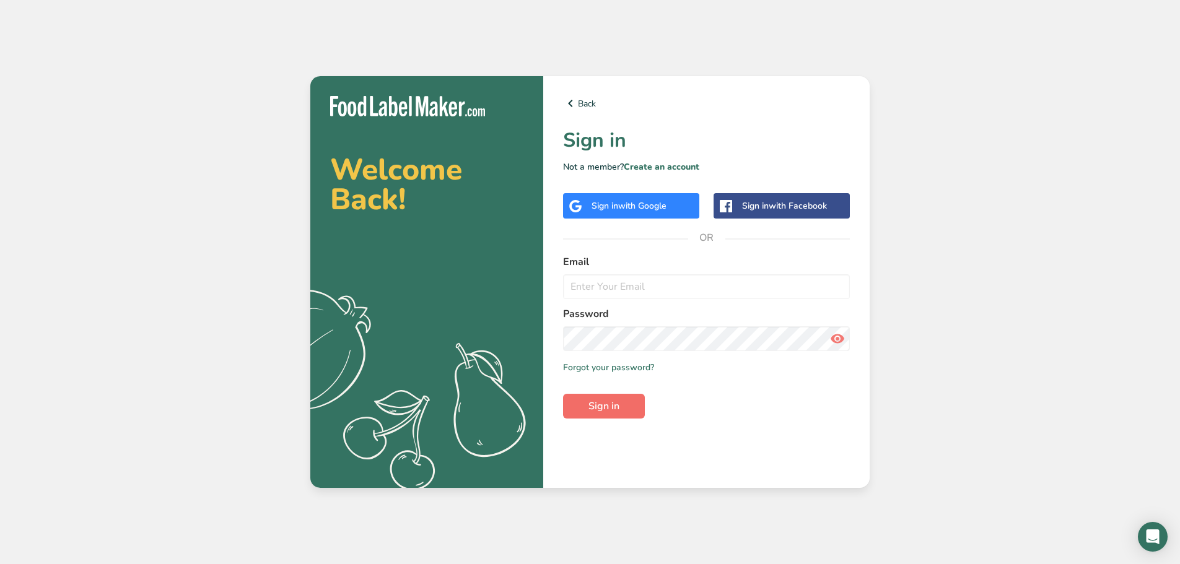 Image resolution: width=1180 pixels, height=564 pixels. What do you see at coordinates (706, 141) in the screenshot?
I see `h1: Sign in` at bounding box center [706, 141].